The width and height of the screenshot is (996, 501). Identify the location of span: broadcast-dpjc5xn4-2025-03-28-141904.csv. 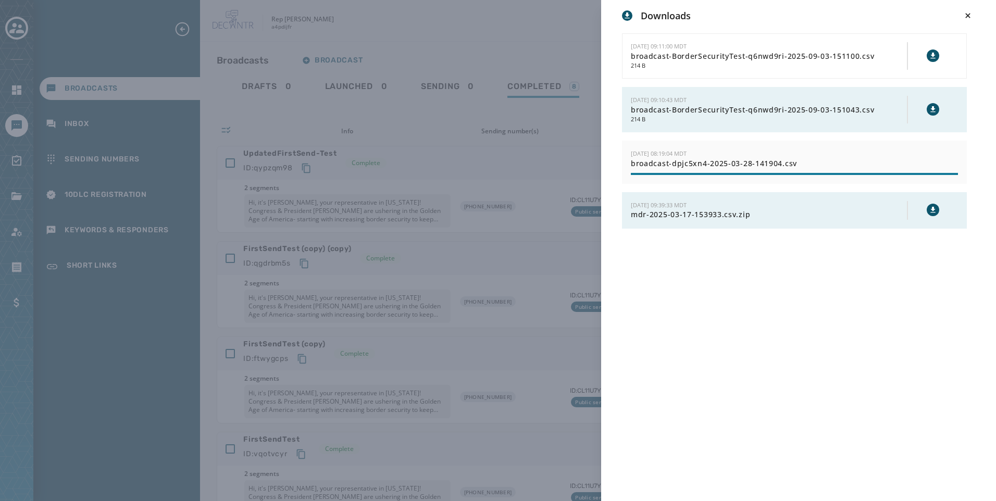
(794, 163).